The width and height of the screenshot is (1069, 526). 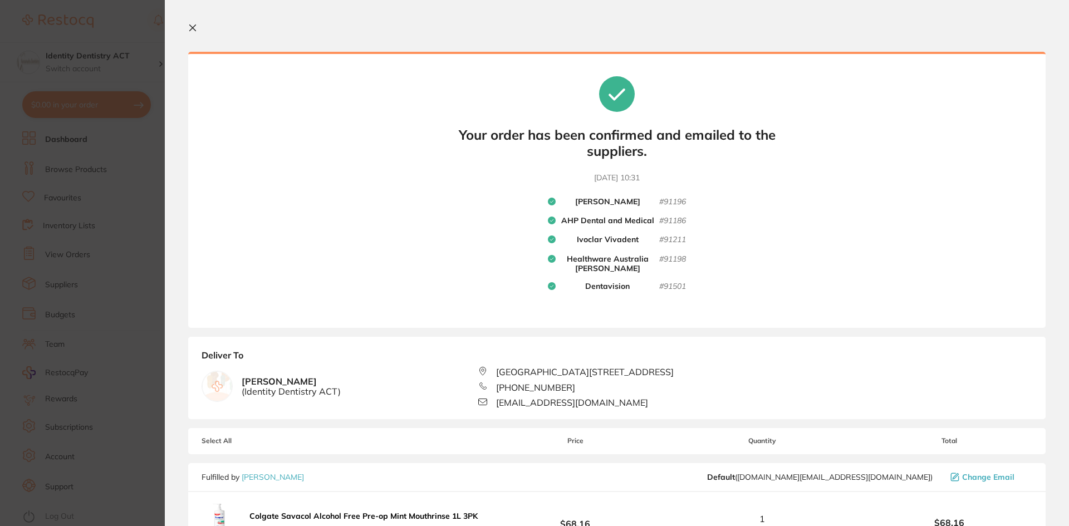 What do you see at coordinates (988, 477) in the screenshot?
I see `span: Change Email` at bounding box center [988, 477].